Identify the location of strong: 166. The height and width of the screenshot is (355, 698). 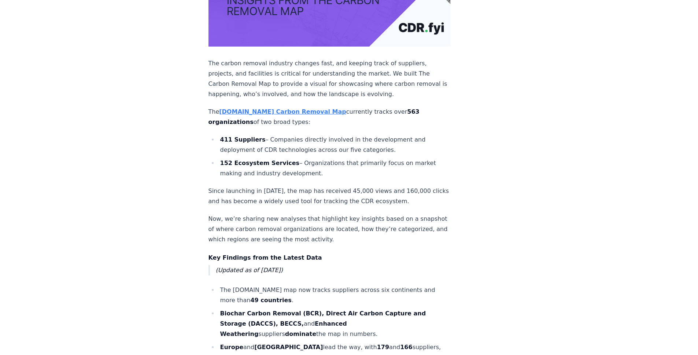
(406, 346).